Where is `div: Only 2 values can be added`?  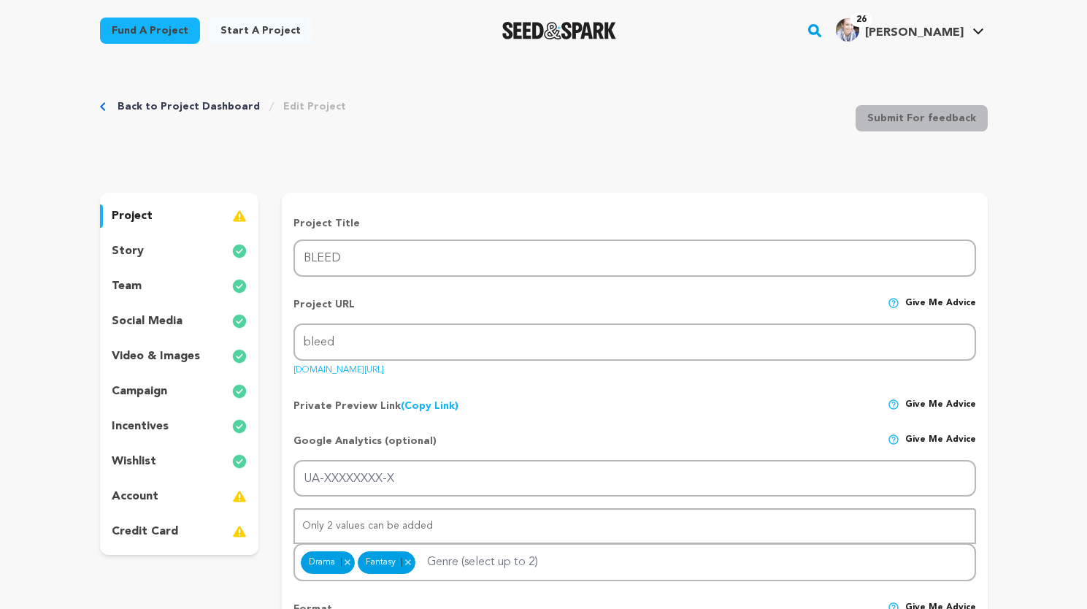 div: Only 2 values can be added is located at coordinates (634, 526).